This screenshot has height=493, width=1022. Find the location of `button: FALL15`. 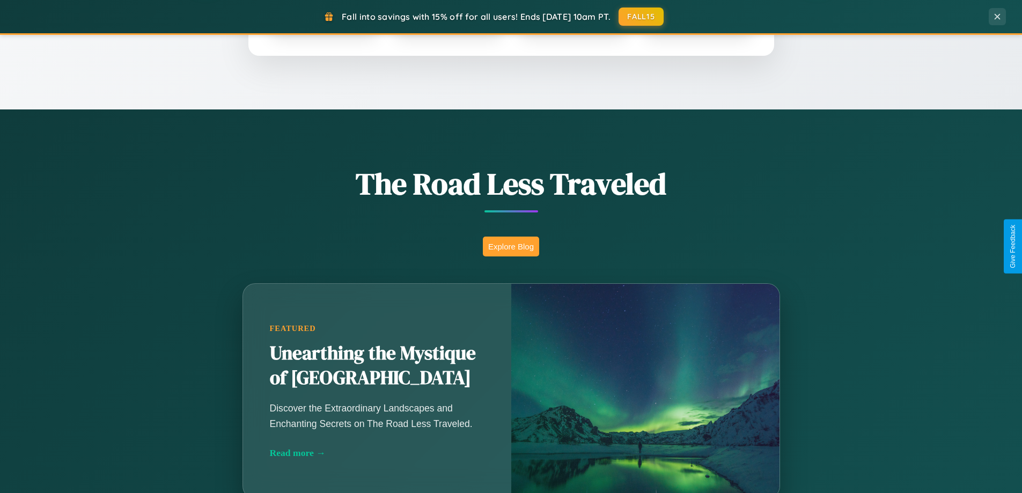

button: FALL15 is located at coordinates (641, 17).